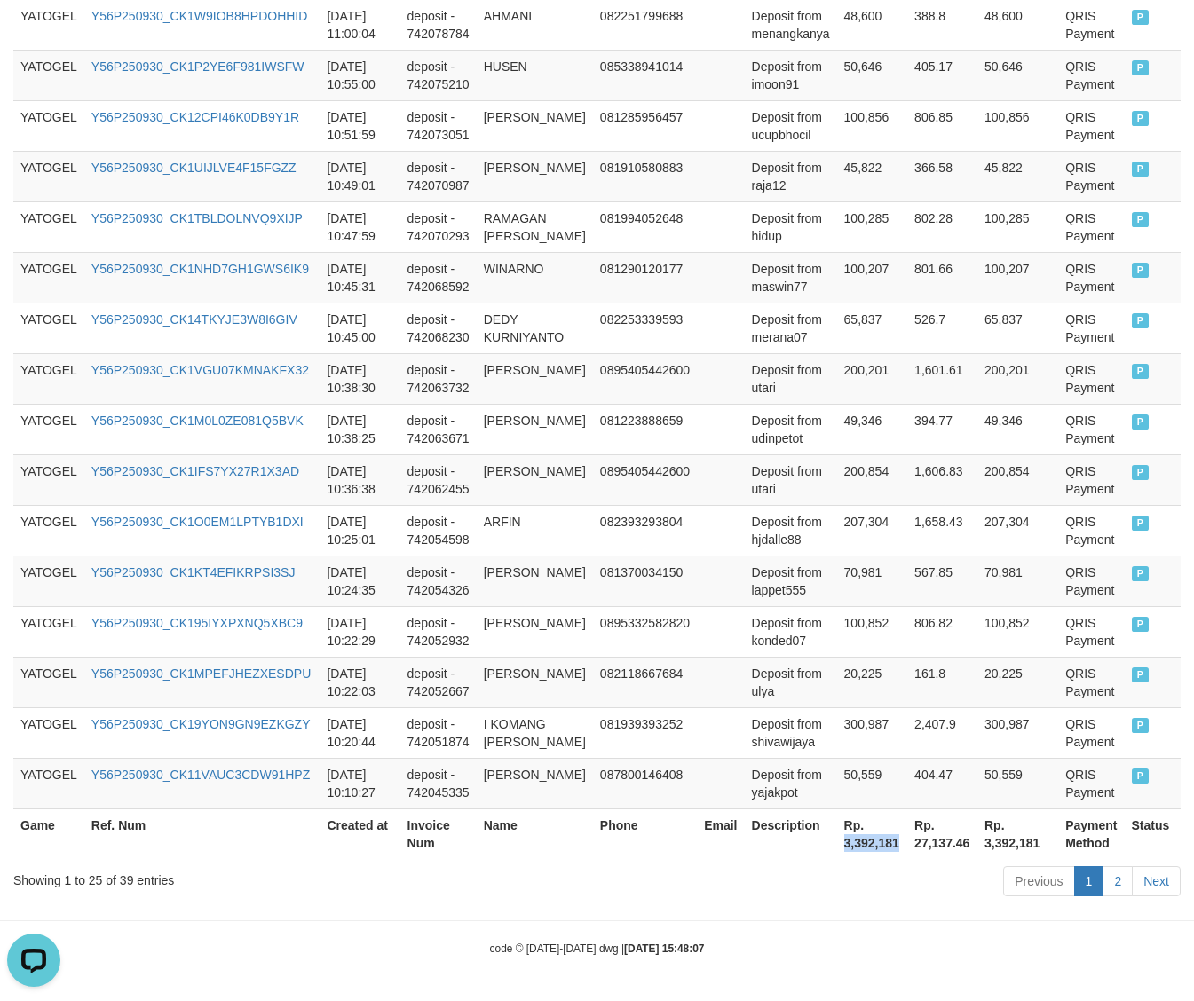 The image size is (1194, 1001). What do you see at coordinates (197, 218) in the screenshot?
I see `a: Y56P250930_CK1TBLDOLNVQ9XIJP` at bounding box center [197, 218].